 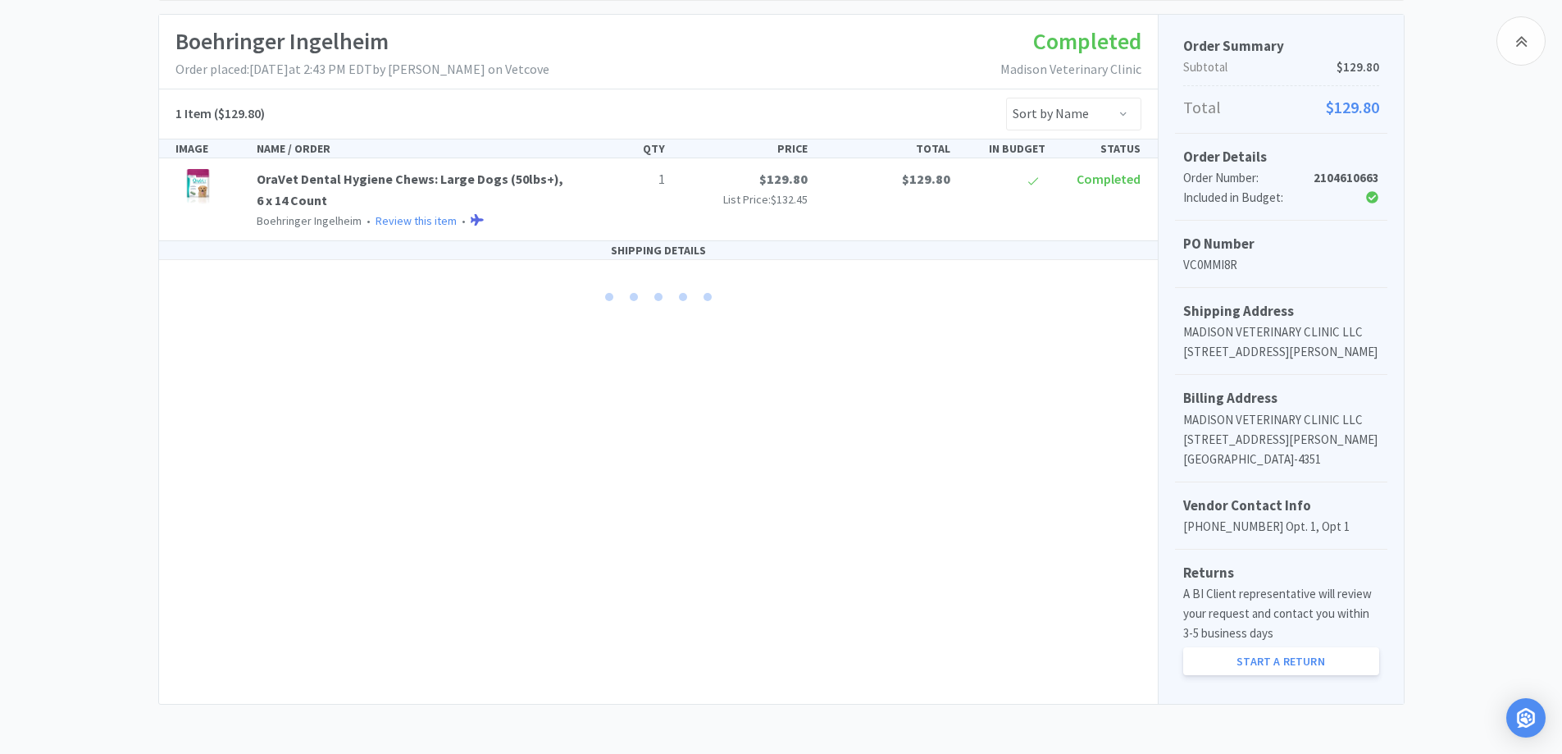 I want to click on h5: Order Details, so click(x=1281, y=157).